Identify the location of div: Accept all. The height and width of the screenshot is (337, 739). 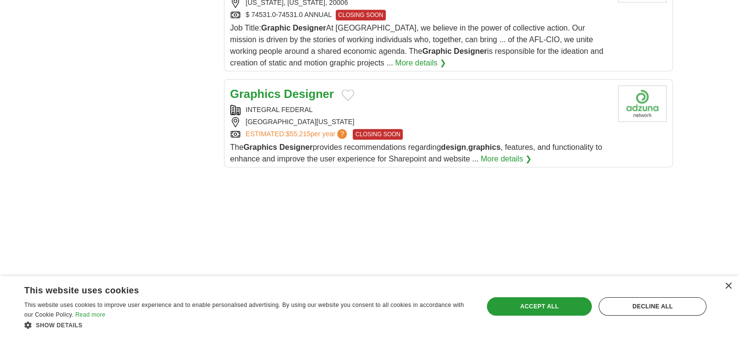
(539, 307).